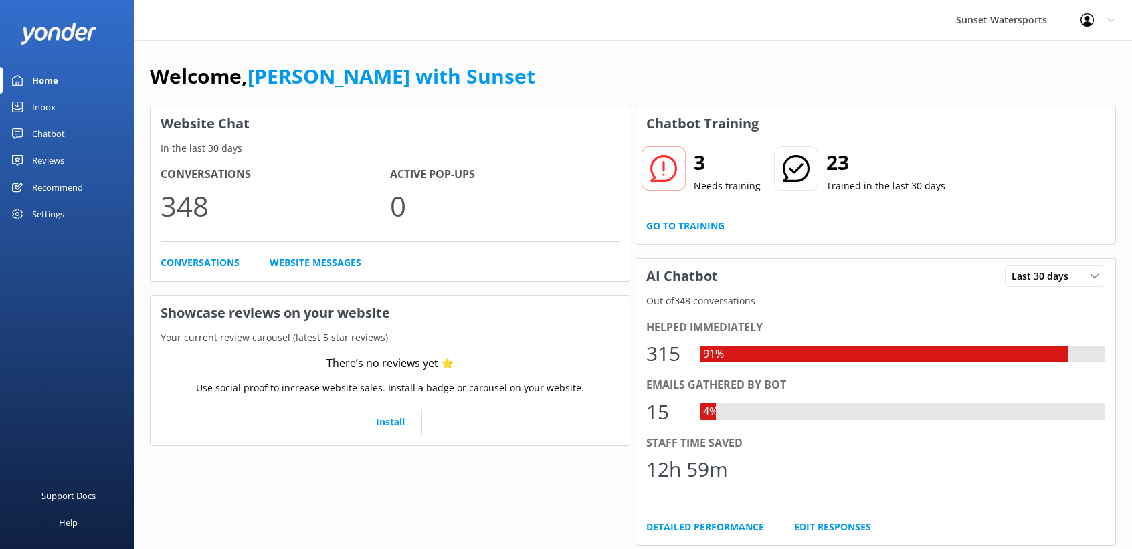  I want to click on h3: Website Chat, so click(390, 124).